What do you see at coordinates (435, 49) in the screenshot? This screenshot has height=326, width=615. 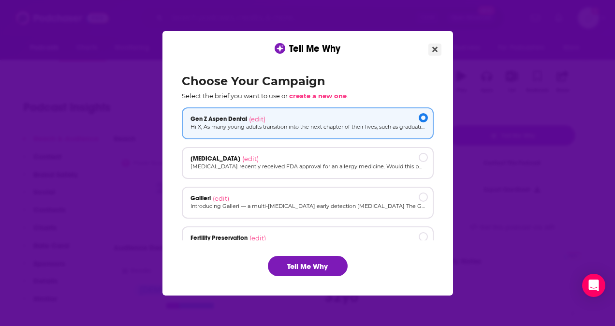 I see `button: Close` at bounding box center [435, 49].